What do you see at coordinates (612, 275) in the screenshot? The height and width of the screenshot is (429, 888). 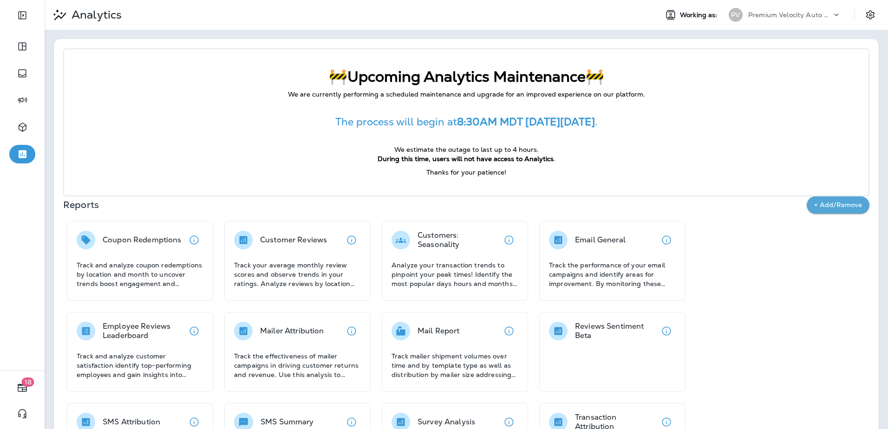 I see `p: Track the performance of your email campaigns and identify areas for improvement. By monitoring t...` at bounding box center [612, 275].